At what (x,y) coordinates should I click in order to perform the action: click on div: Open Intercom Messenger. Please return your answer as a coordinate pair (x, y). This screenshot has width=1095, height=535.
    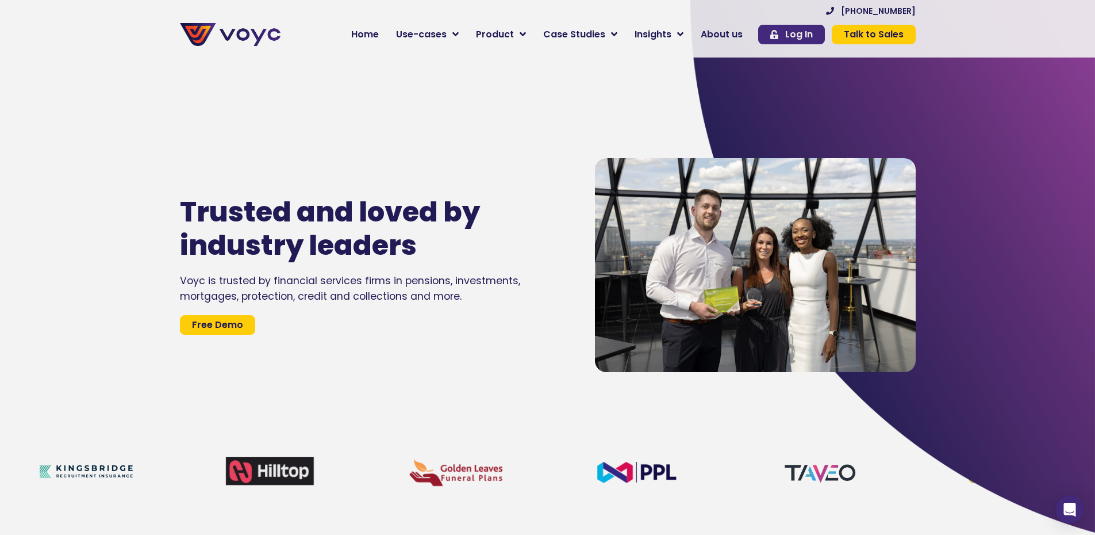
    Looking at the image, I should click on (1070, 509).